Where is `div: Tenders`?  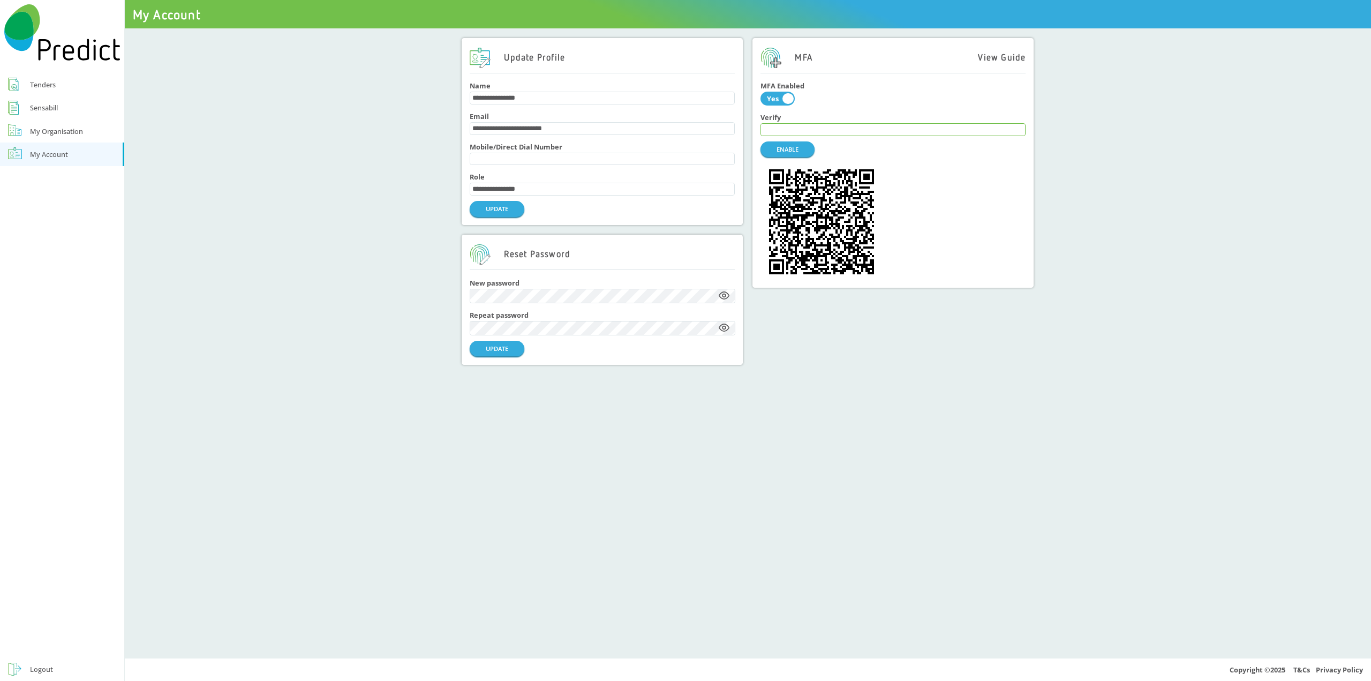
div: Tenders is located at coordinates (43, 85).